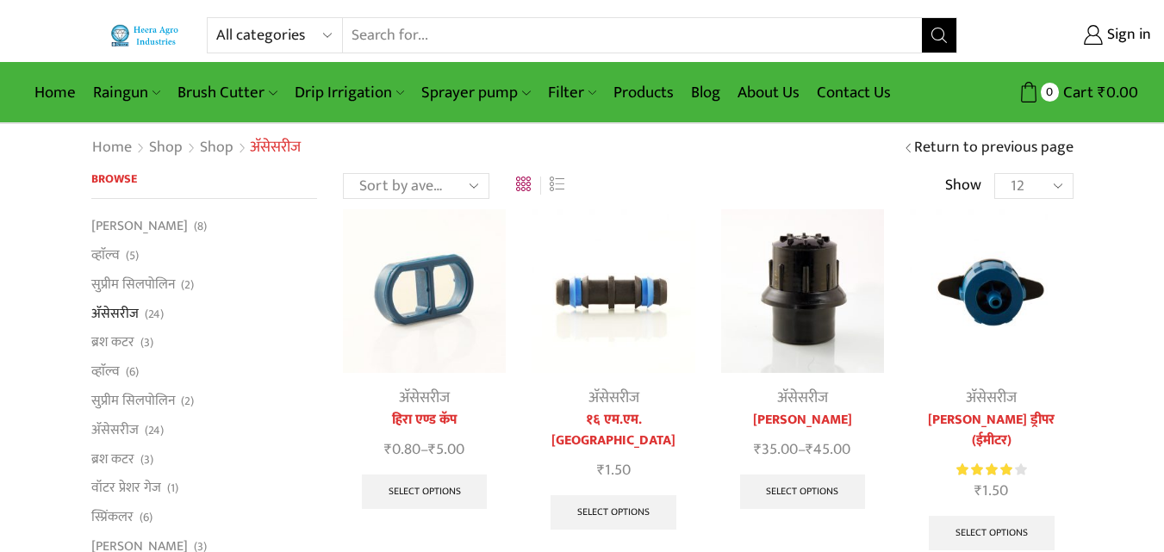 Image resolution: width=1164 pixels, height=552 pixels. What do you see at coordinates (425, 492) in the screenshot?
I see `a: Select options for “हिरा एण्ड कॅप”` at bounding box center [425, 492].